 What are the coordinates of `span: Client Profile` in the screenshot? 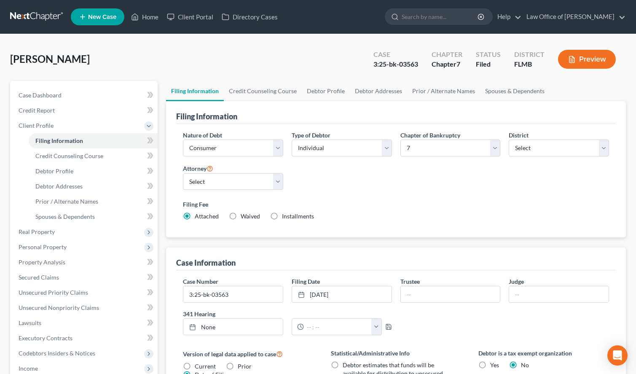 It's located at (36, 125).